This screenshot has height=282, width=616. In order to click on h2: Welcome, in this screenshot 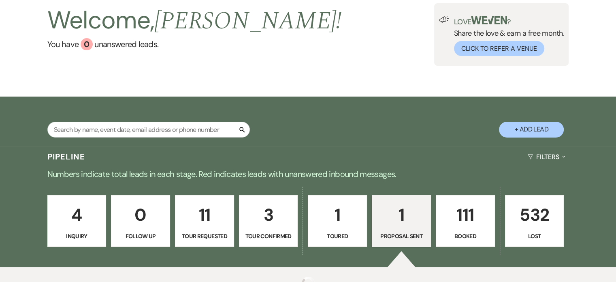, I will do `click(195, 21)`.